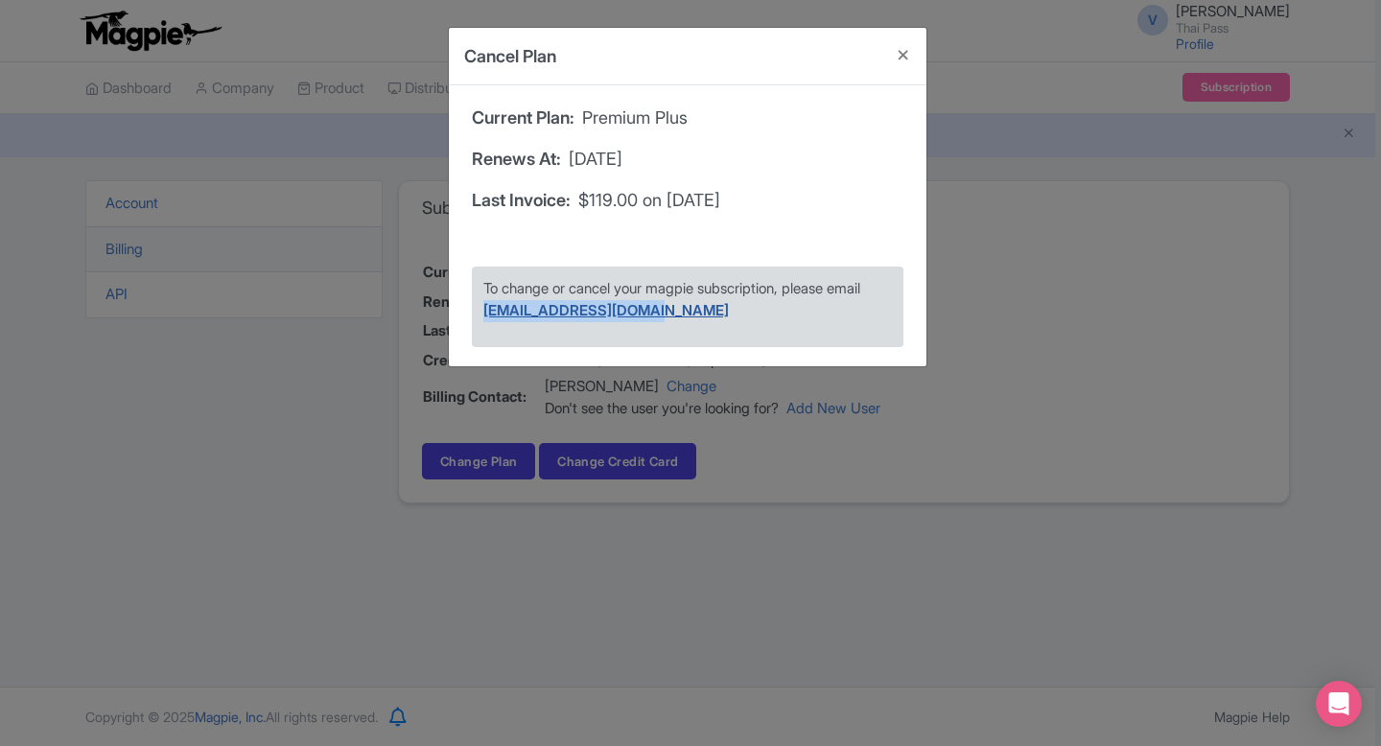 This screenshot has height=746, width=1381. Describe the element at coordinates (516, 158) in the screenshot. I see `span: Renews At:` at that location.